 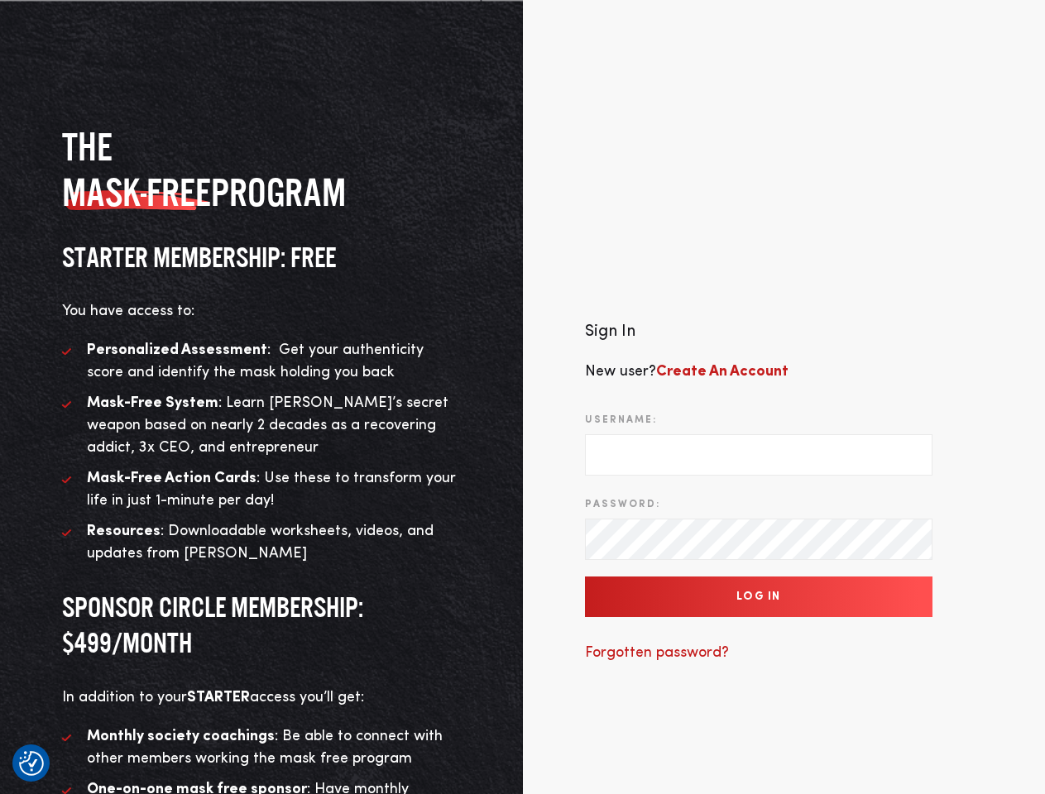 I want to click on label: Username:, so click(x=620, y=420).